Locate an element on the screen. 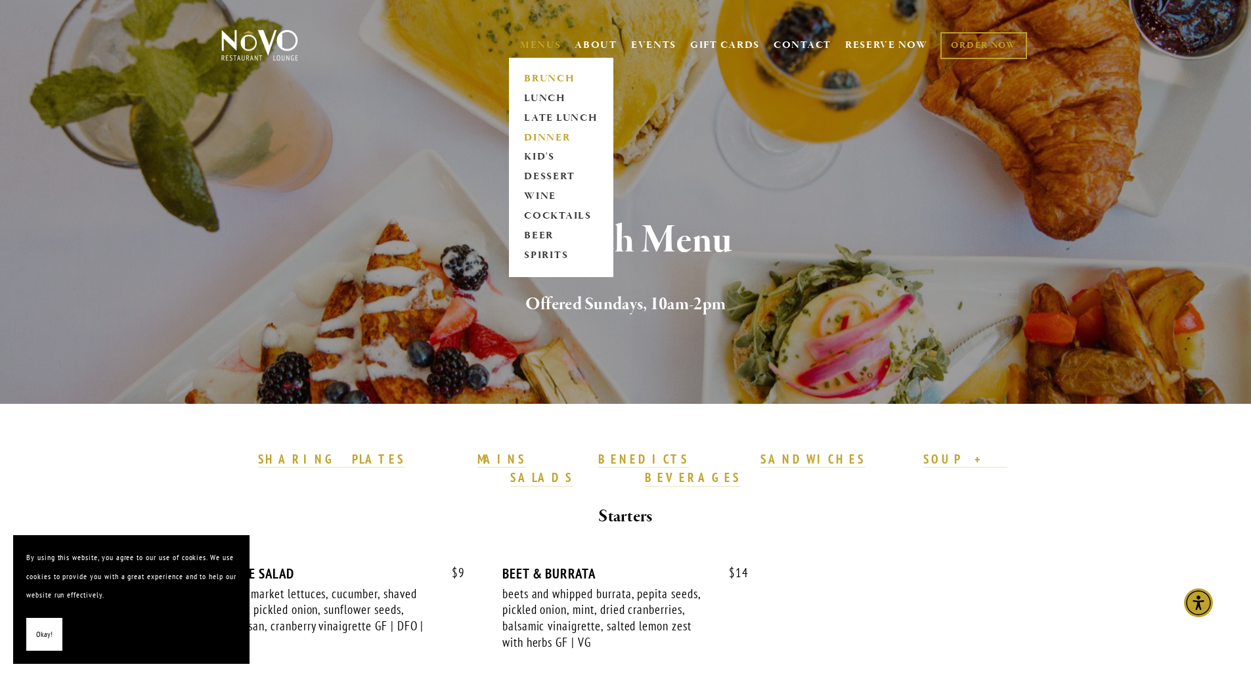 This screenshot has width=1251, height=677. span: Okay! is located at coordinates (44, 634).